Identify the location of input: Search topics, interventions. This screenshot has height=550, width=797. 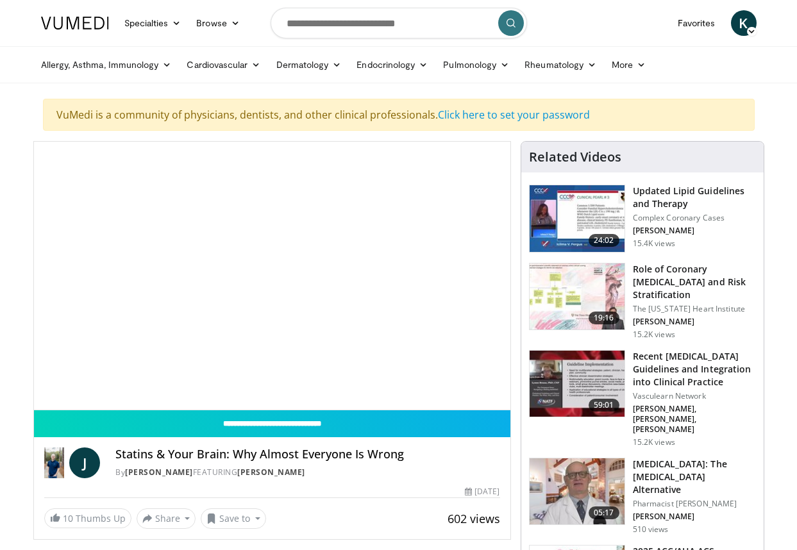
(399, 23).